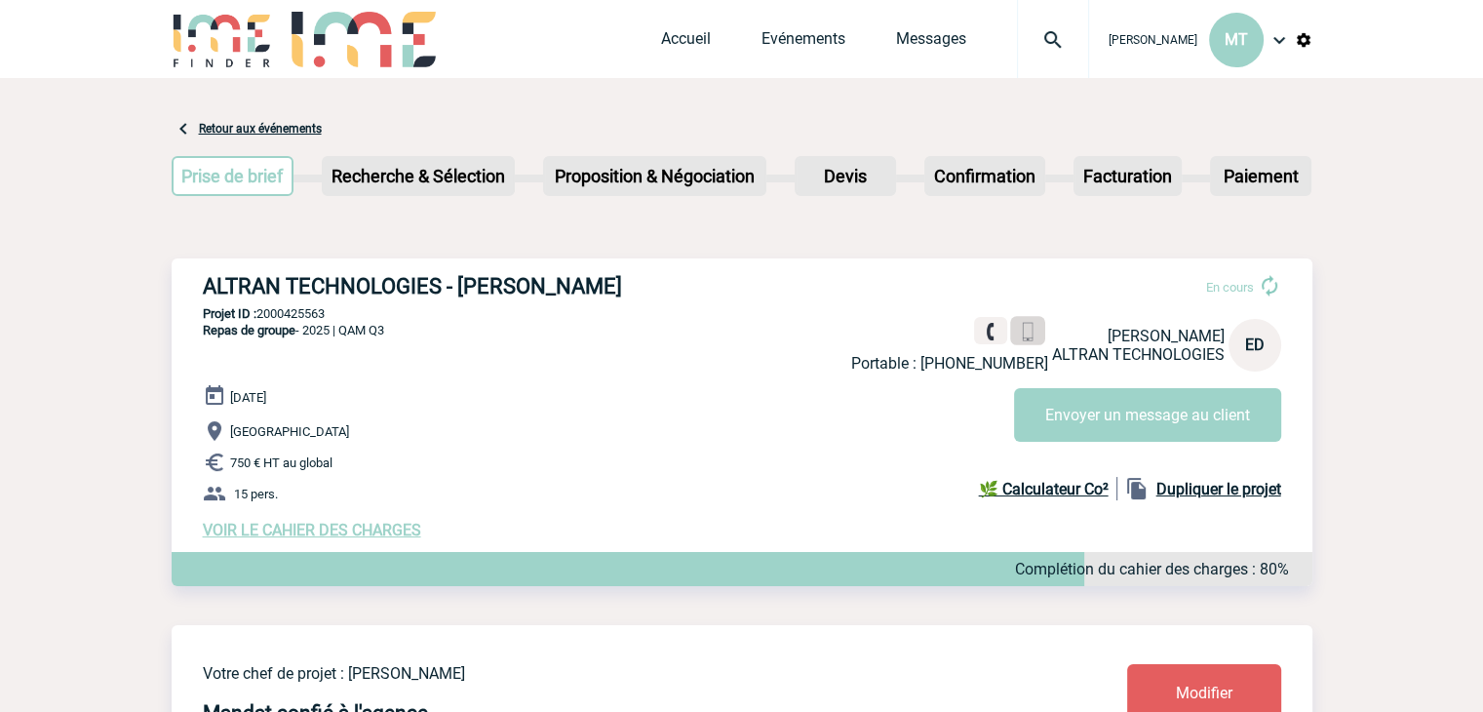  What do you see at coordinates (1043, 488) in the screenshot?
I see `b: 🌿 Calculateur Co²` at bounding box center [1043, 488].